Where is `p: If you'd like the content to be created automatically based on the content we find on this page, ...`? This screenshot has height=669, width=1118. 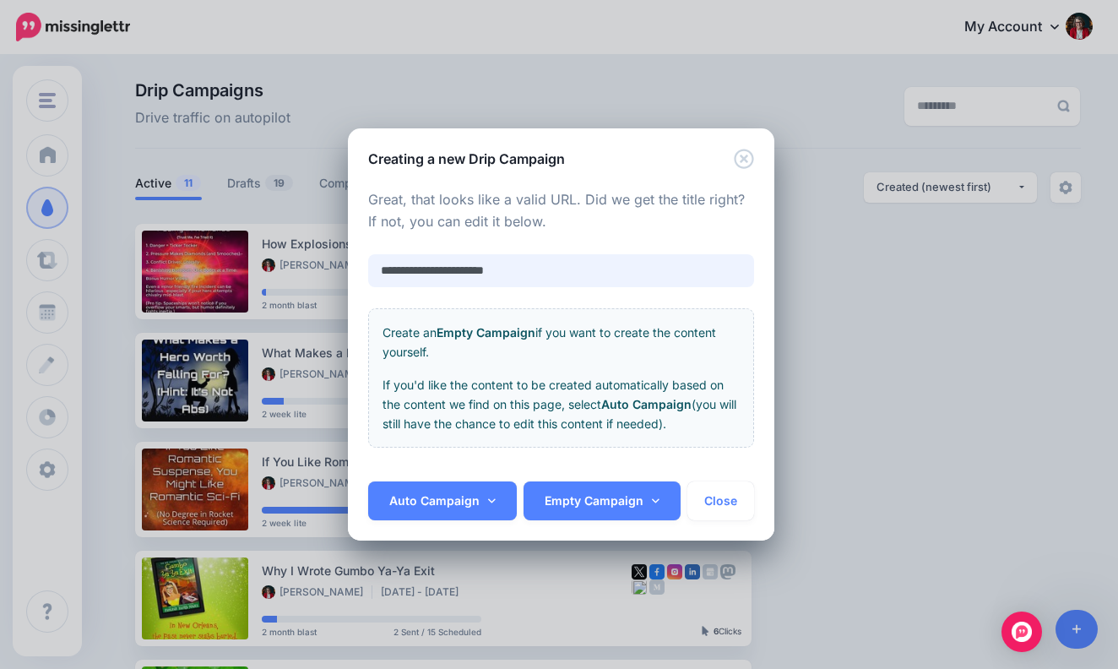 p: If you'd like the content to be created automatically based on the content we find on this page, ... is located at coordinates (561, 404).